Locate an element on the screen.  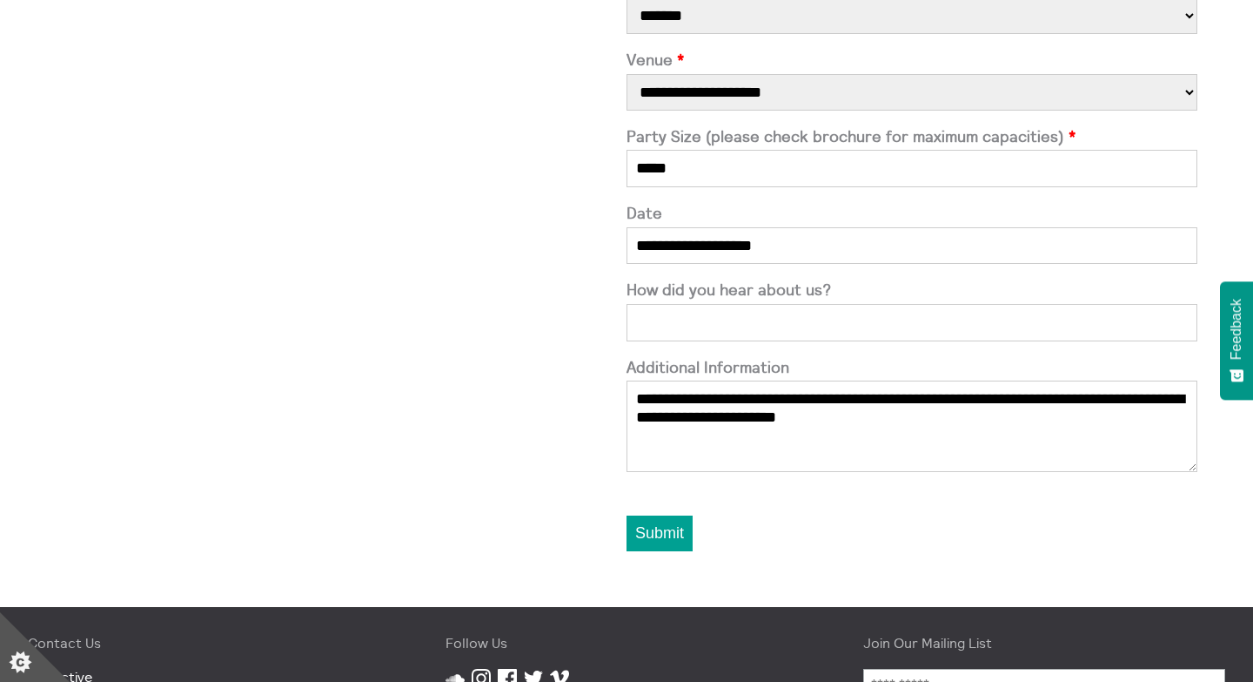
span: Feedback is located at coordinates (1237, 329).